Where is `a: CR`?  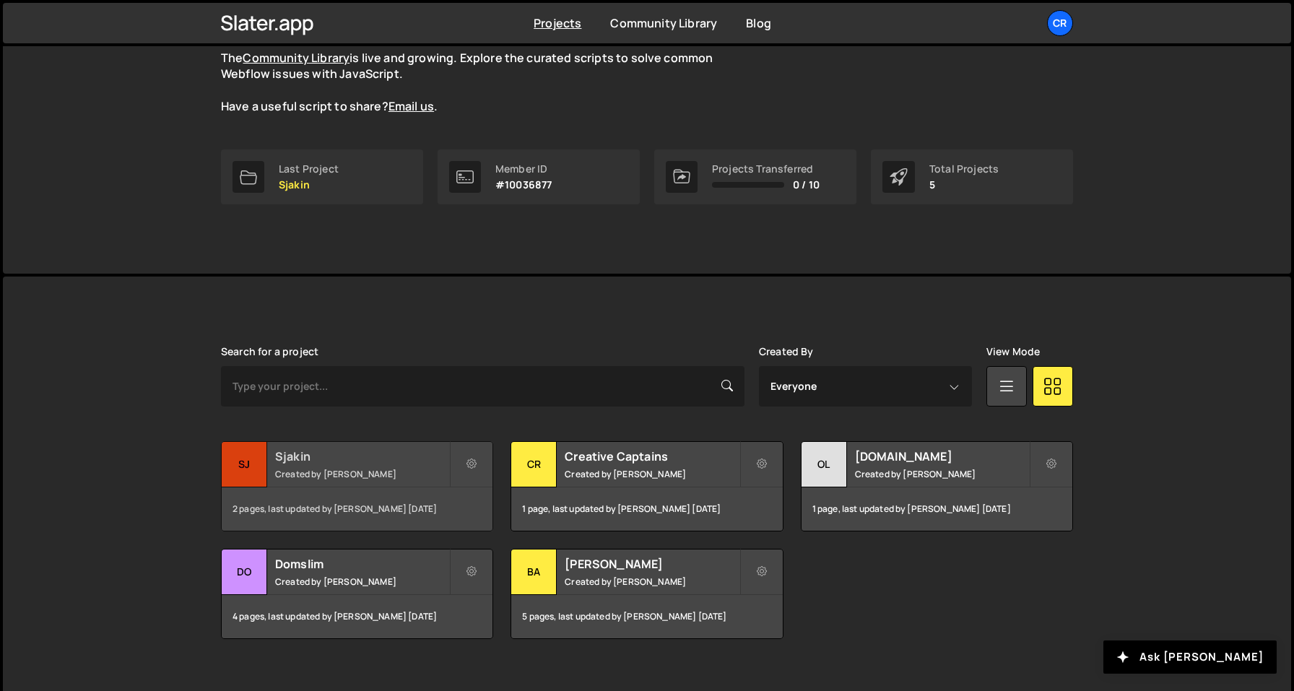 a: CR is located at coordinates (1060, 23).